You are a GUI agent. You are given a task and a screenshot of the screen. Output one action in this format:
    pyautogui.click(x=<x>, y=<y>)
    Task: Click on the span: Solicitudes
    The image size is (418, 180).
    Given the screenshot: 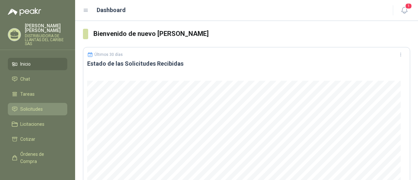 What is the action you would take?
    pyautogui.click(x=31, y=109)
    